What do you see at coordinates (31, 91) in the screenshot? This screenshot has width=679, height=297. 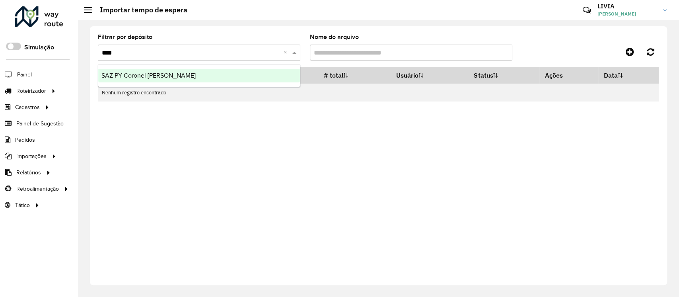 I see `span: Roteirizador` at bounding box center [31, 91].